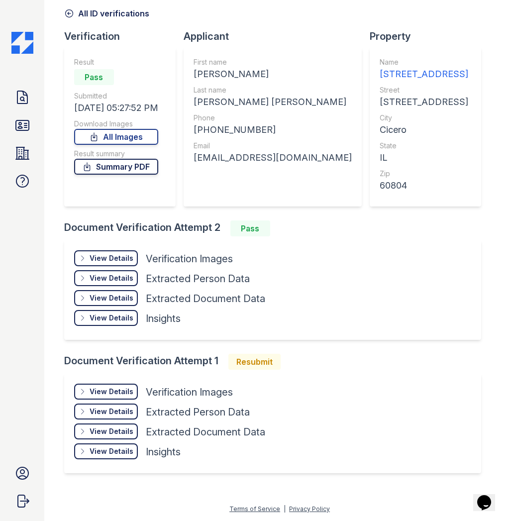  What do you see at coordinates (273, 90) in the screenshot?
I see `div: Last name` at bounding box center [273, 90].